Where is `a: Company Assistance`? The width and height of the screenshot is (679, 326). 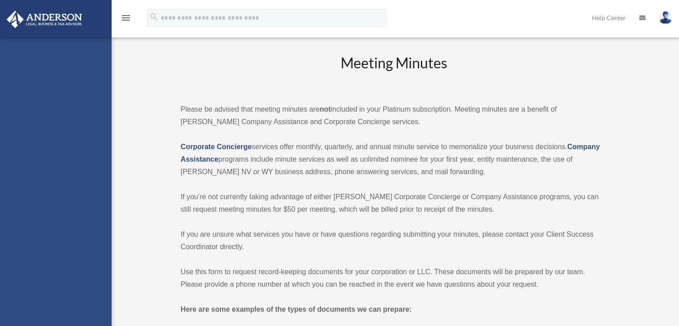
a: Company Assistance is located at coordinates (390, 153).